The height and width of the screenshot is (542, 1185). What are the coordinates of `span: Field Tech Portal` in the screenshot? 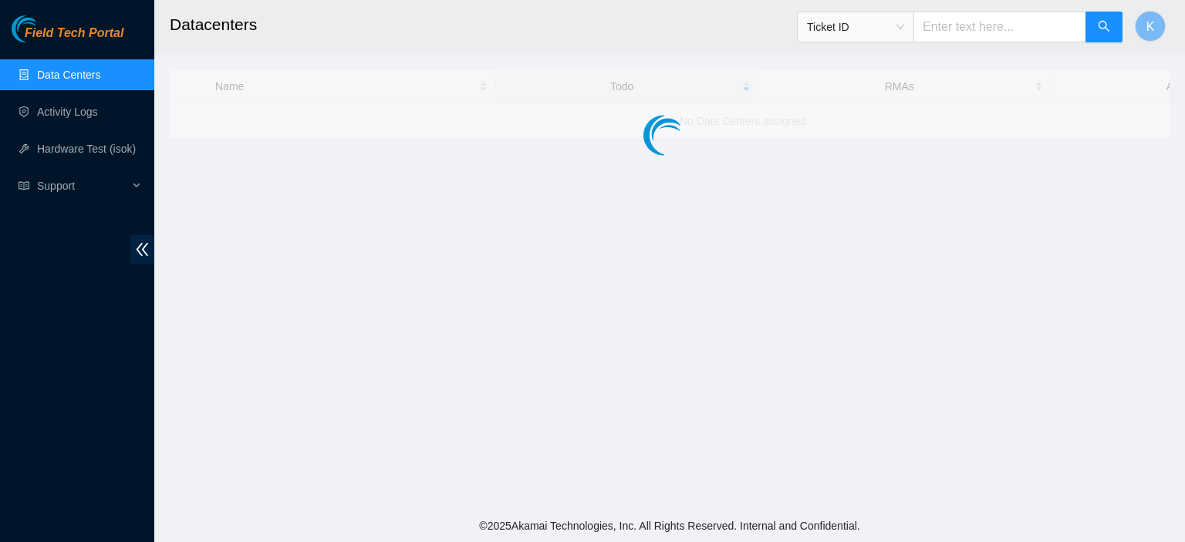 It's located at (74, 33).